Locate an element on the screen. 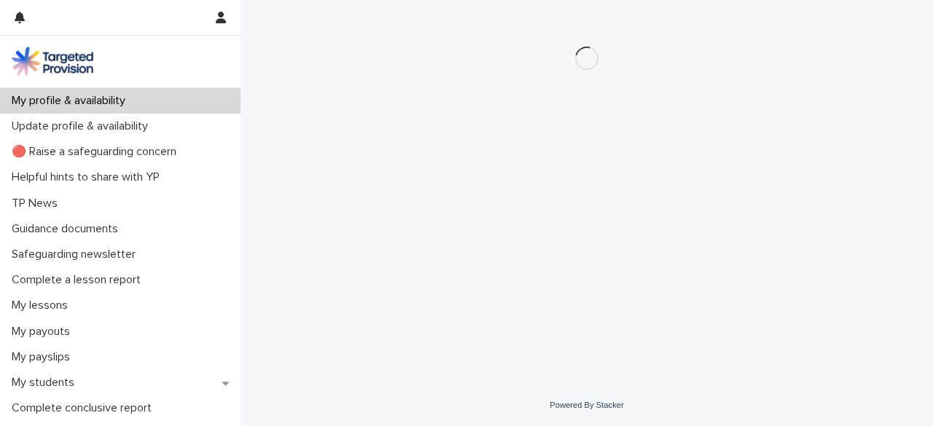 The width and height of the screenshot is (933, 426). p: My profile & availability is located at coordinates (71, 101).